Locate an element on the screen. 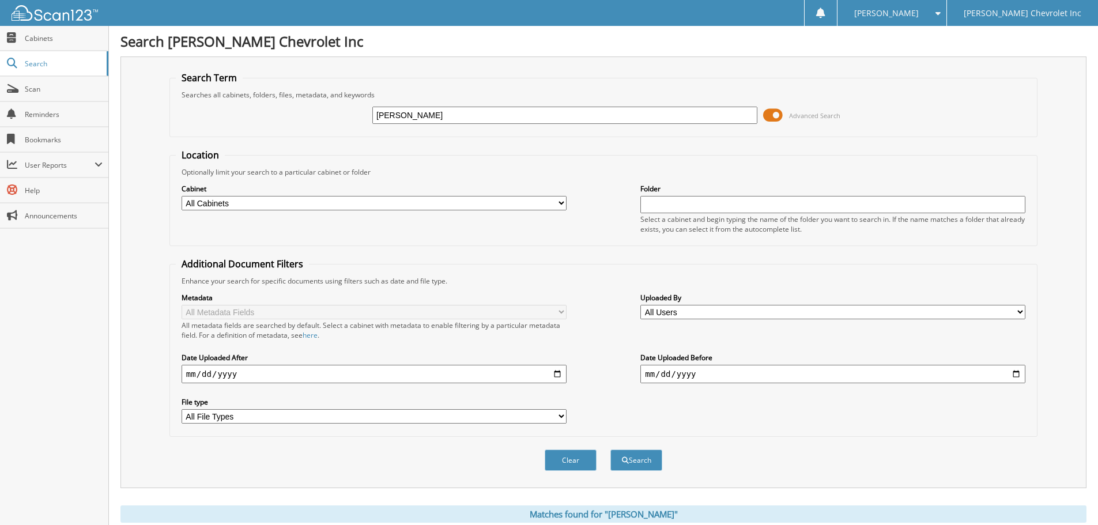 This screenshot has height=525, width=1098. label: Date Uploaded Before is located at coordinates (833, 357).